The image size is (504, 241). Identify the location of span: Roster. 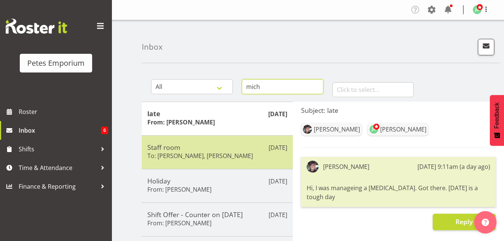
(63, 112).